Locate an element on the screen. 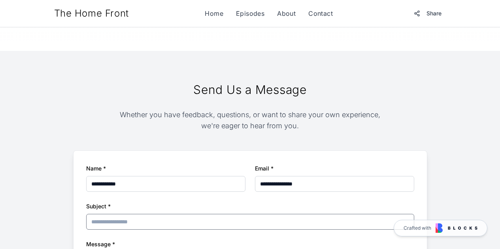 The image size is (500, 249). span: The Home Front is located at coordinates (91, 13).